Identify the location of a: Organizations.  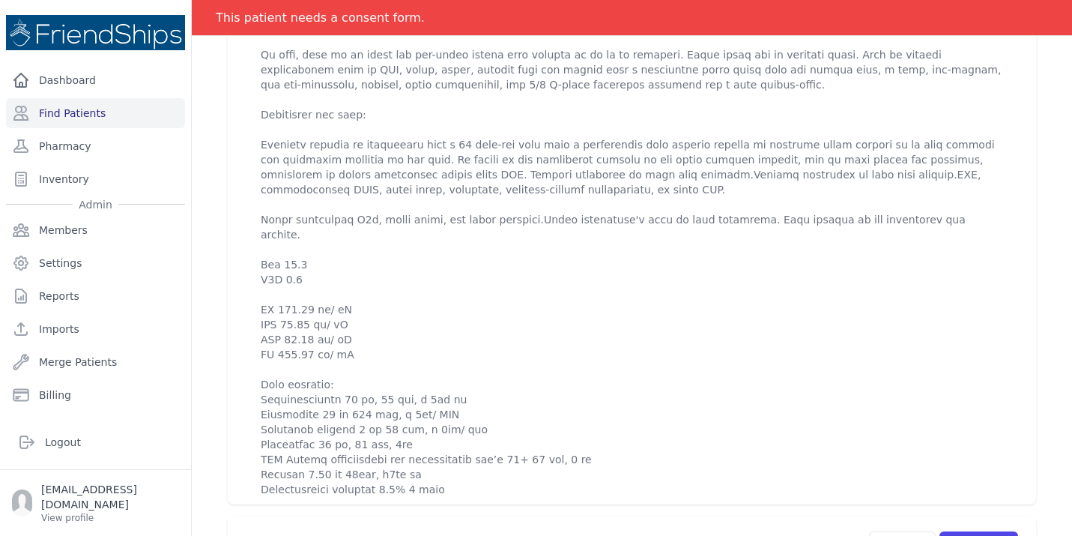
(95, 428).